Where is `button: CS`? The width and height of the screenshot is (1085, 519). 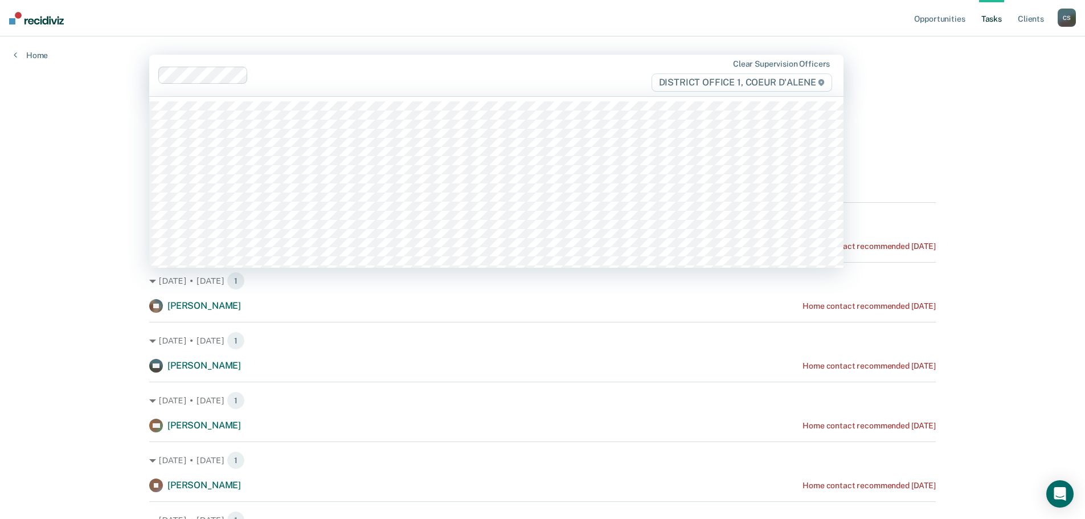
button: CS is located at coordinates (1067, 18).